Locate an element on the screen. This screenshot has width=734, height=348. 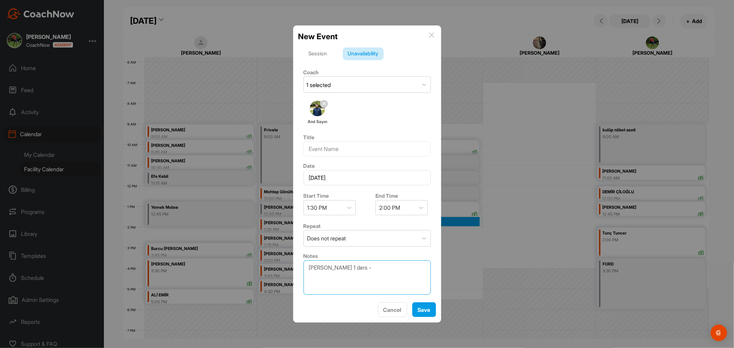
label: Date is located at coordinates (309, 166).